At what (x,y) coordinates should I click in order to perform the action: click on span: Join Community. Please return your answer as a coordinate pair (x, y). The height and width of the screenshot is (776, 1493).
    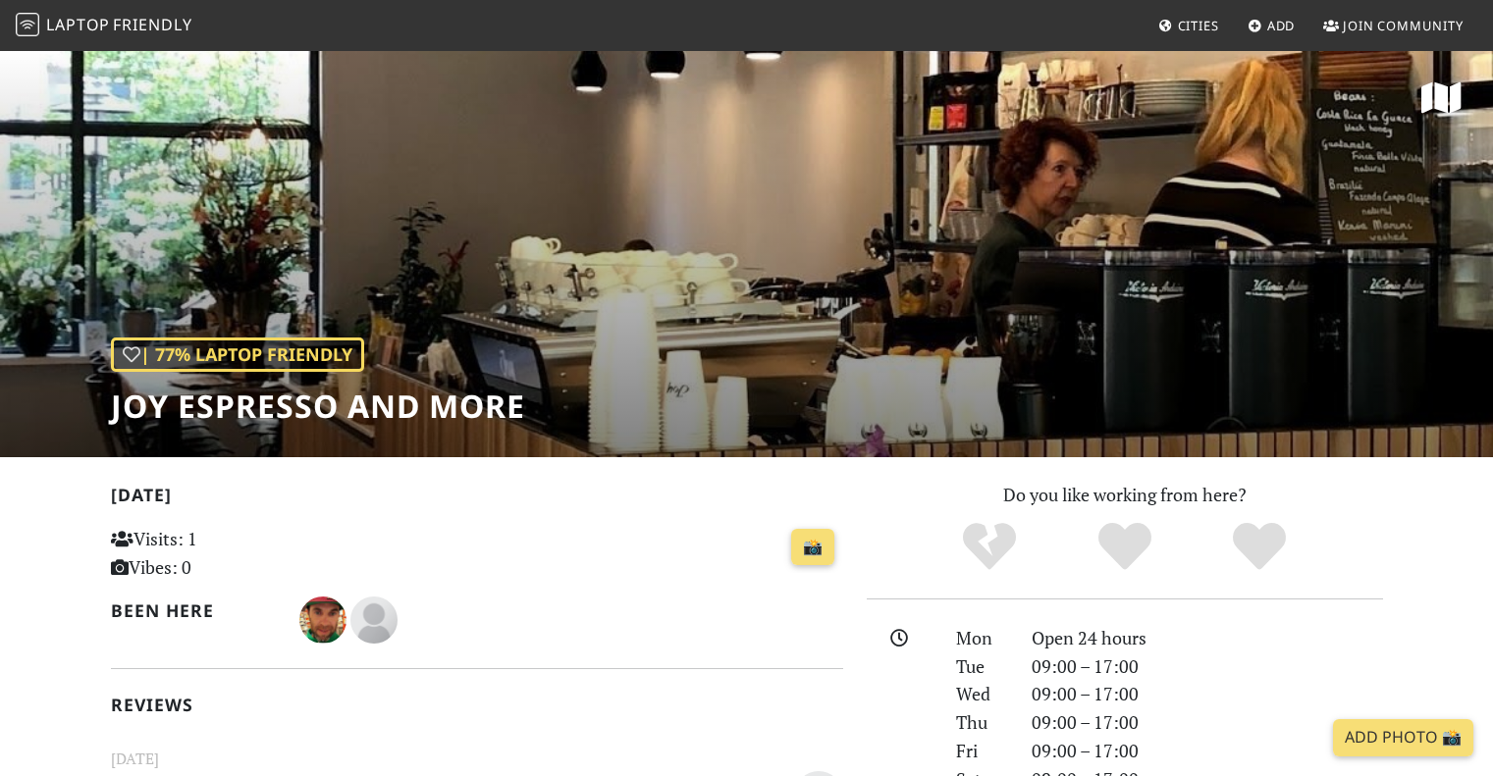
    Looking at the image, I should click on (1403, 26).